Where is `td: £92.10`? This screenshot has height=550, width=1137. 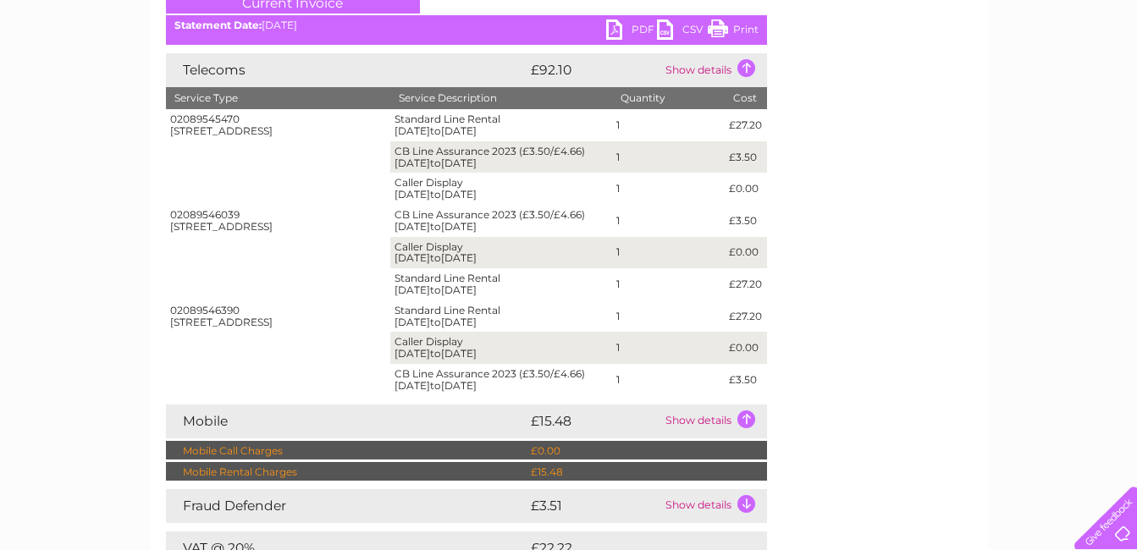
td: £92.10 is located at coordinates (593, 70).